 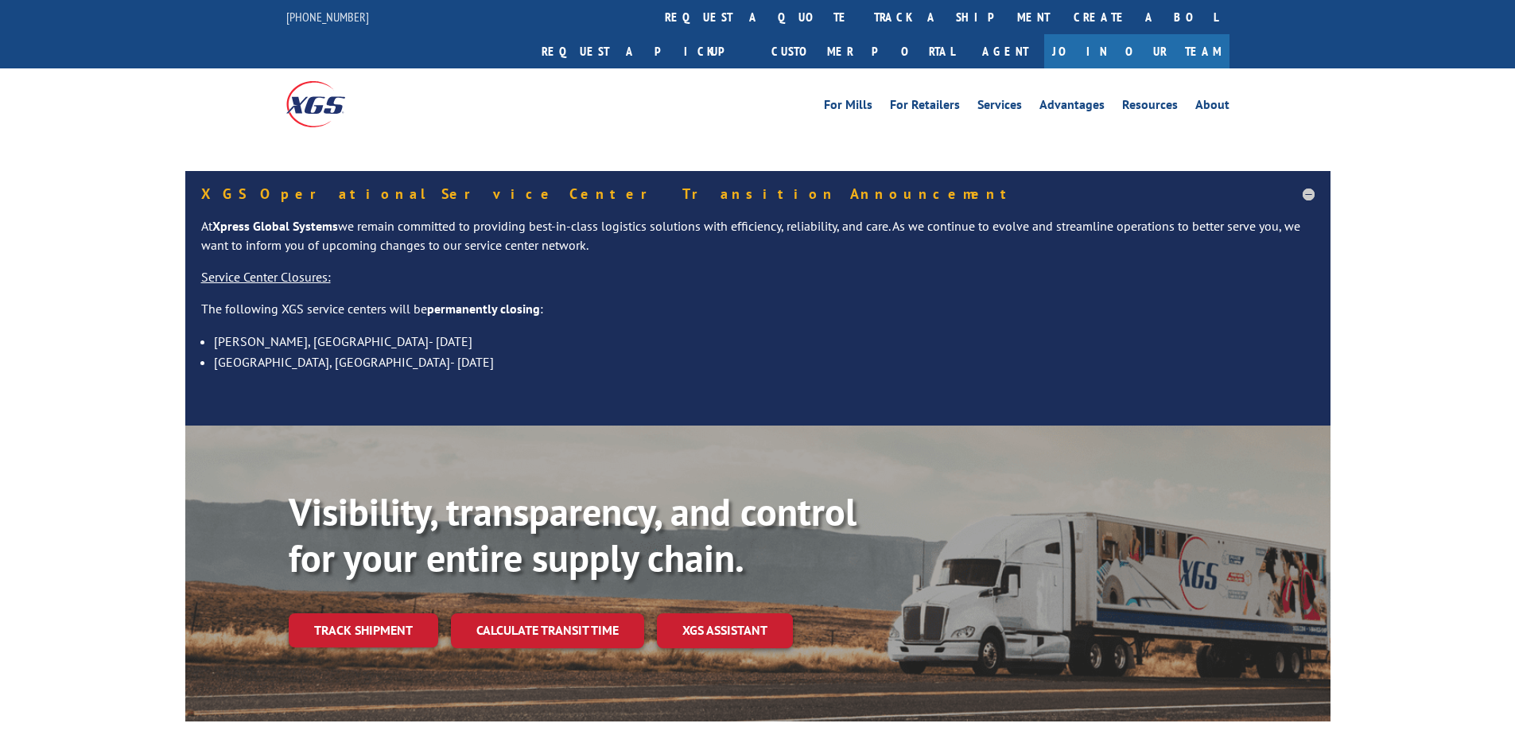 What do you see at coordinates (547, 630) in the screenshot?
I see `a: Calculate transit time` at bounding box center [547, 630].